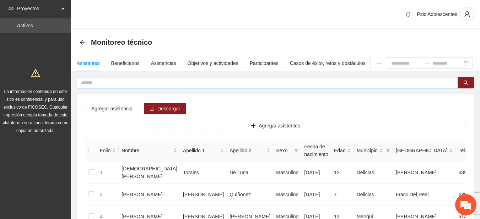  I want to click on div: Asistentes, so click(88, 63).